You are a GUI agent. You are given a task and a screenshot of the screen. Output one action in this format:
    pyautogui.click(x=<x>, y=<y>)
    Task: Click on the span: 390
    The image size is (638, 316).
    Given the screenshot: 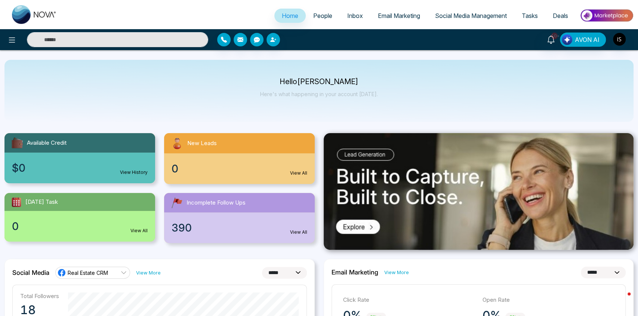 What is the action you would take?
    pyautogui.click(x=182, y=228)
    